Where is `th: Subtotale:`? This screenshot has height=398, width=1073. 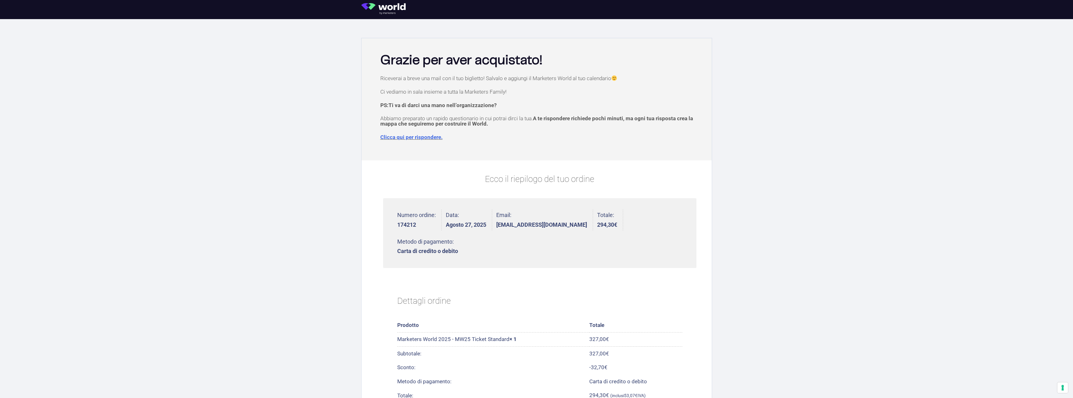
th: Subtotale: is located at coordinates (494, 354).